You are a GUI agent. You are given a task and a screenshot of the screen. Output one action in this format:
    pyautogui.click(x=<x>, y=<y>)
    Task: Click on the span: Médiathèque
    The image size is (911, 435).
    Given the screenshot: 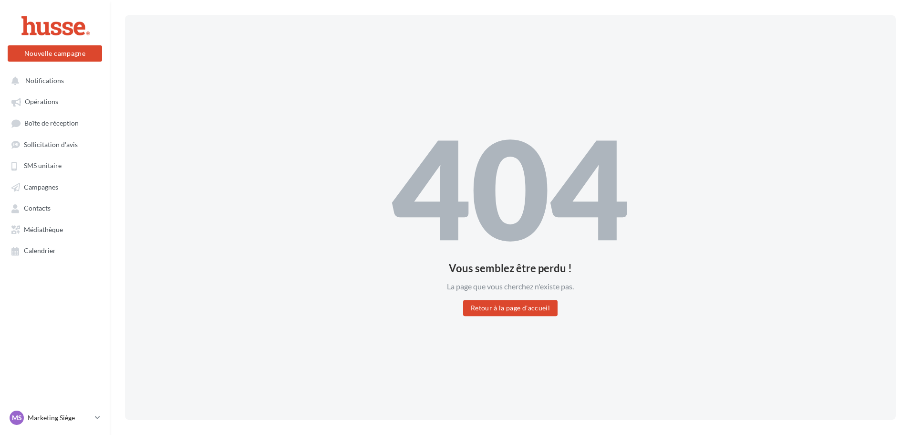 What is the action you would take?
    pyautogui.click(x=43, y=229)
    